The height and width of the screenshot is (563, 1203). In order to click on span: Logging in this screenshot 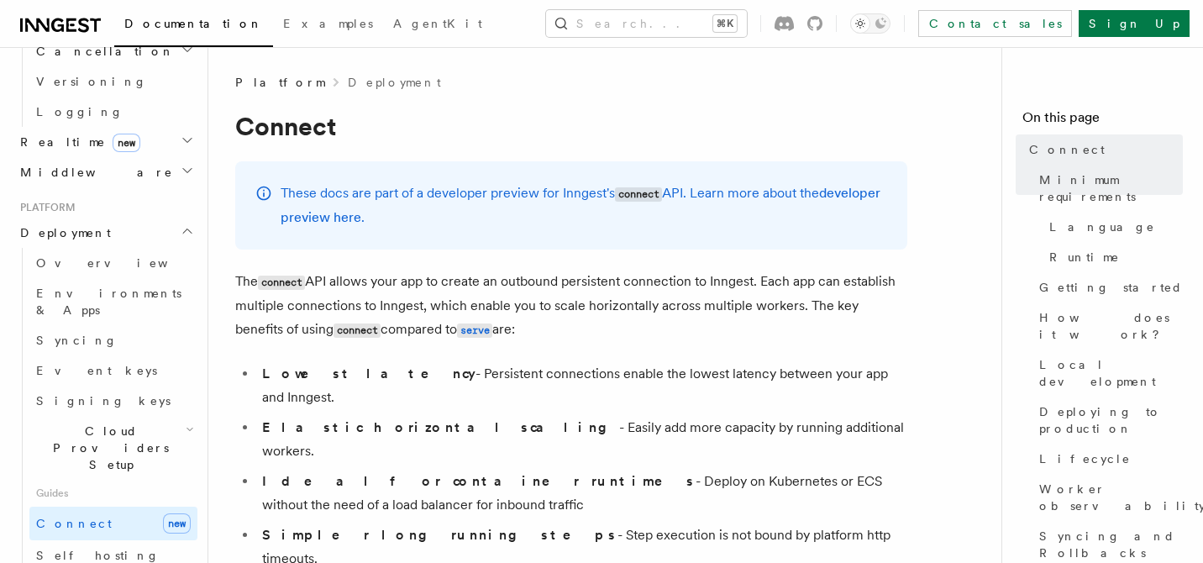, I will do `click(80, 112)`.